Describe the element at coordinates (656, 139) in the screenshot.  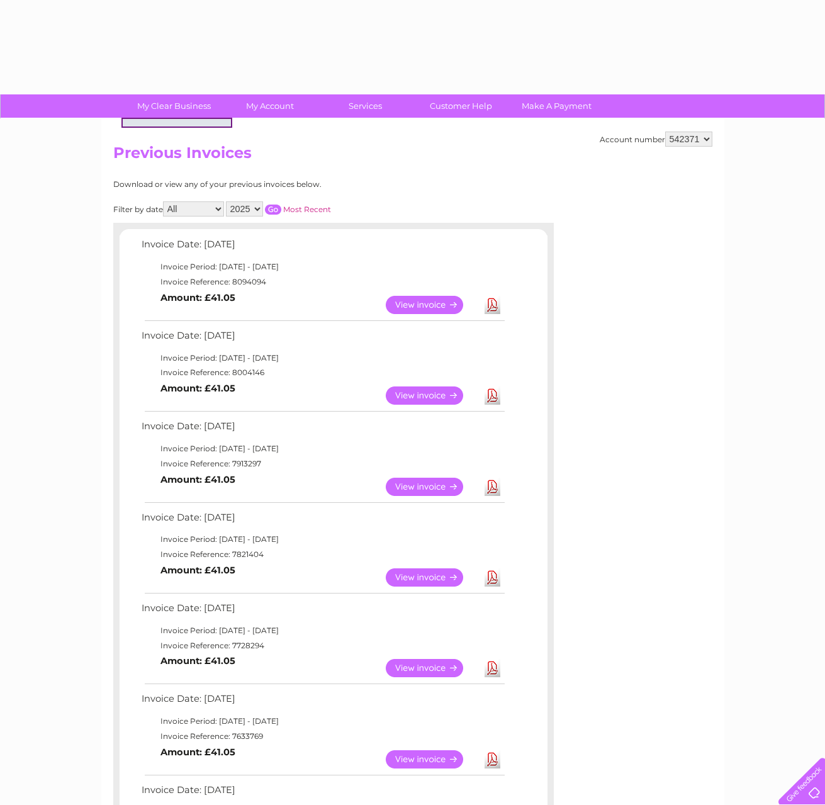
I see `div: Account number` at that location.